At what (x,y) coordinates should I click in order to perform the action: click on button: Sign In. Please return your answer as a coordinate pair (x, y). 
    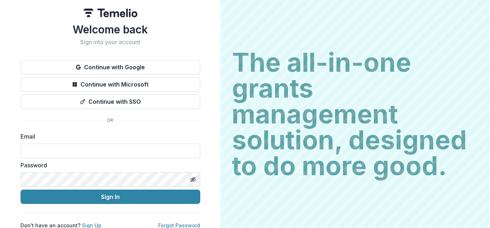
    Looking at the image, I should click on (110, 197).